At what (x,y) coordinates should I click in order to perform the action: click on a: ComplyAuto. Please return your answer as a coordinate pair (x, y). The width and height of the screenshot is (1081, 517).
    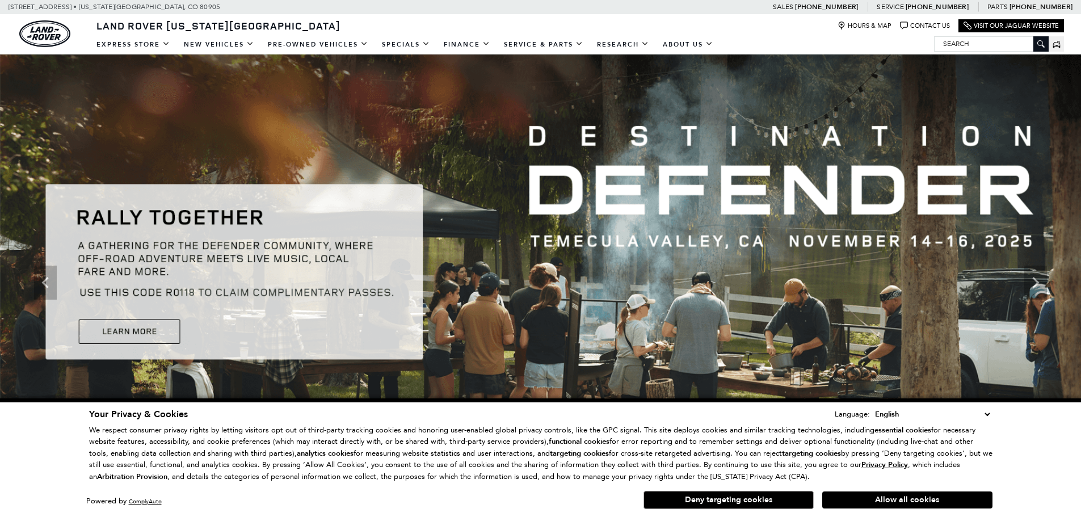
    Looking at the image, I should click on (145, 501).